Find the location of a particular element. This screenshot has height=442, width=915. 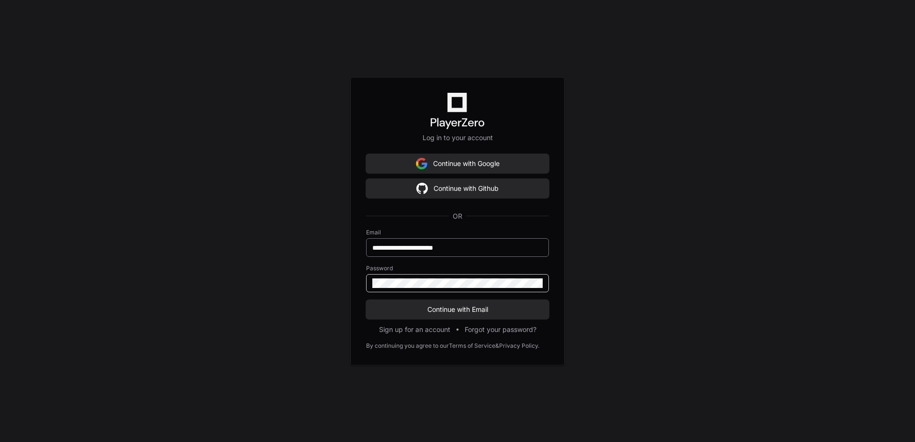

button: Continue with Google is located at coordinates (457, 164).